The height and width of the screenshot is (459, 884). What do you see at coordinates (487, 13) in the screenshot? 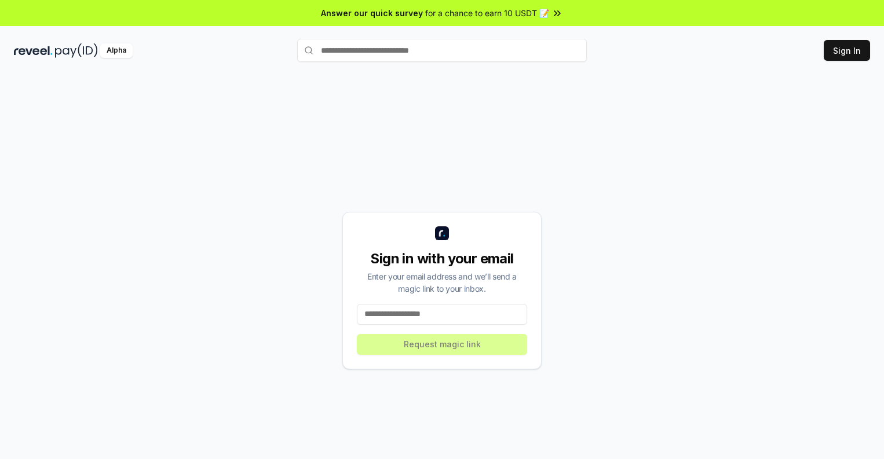
I see `span: for a chance to earn 10 USDT 📝` at bounding box center [487, 13].